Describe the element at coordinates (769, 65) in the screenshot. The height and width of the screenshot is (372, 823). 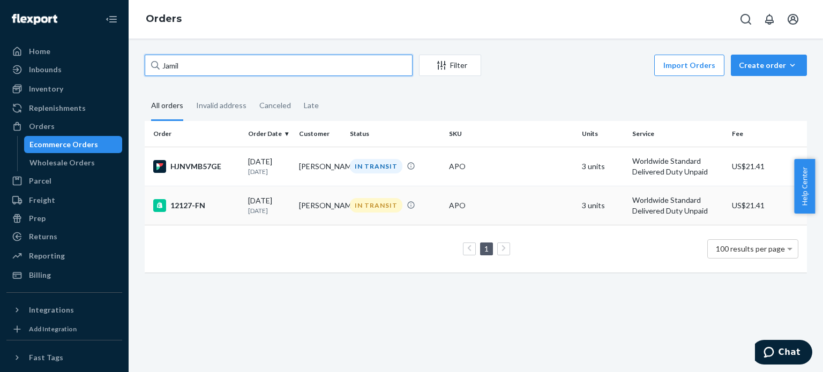
I see `div: Create order` at that location.